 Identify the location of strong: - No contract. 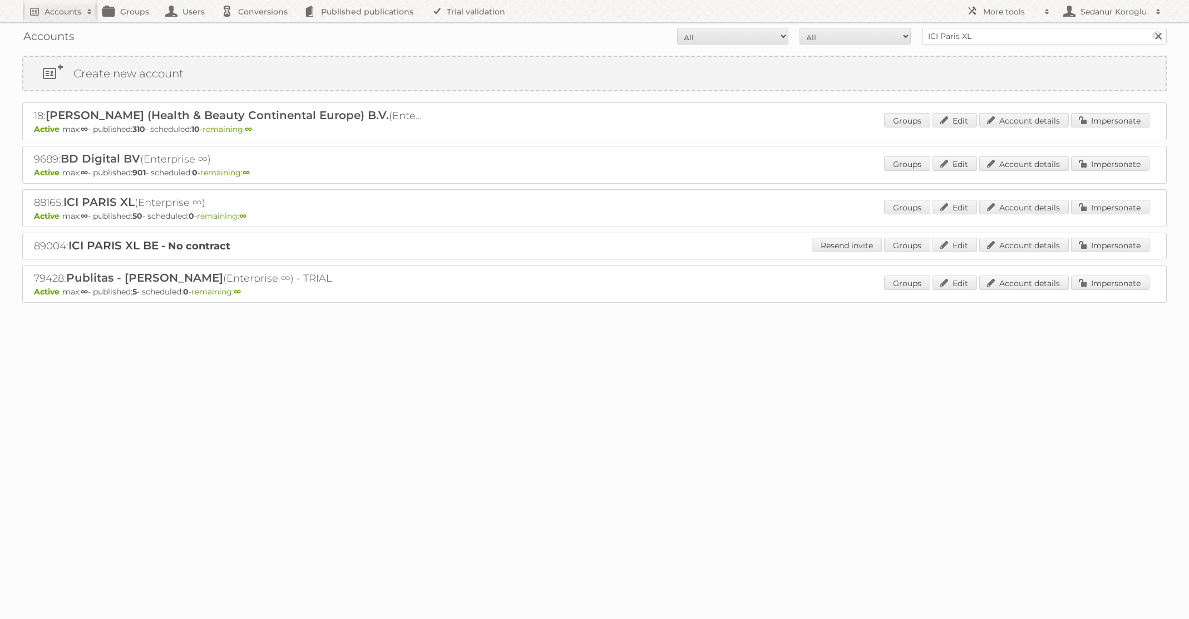
(196, 246).